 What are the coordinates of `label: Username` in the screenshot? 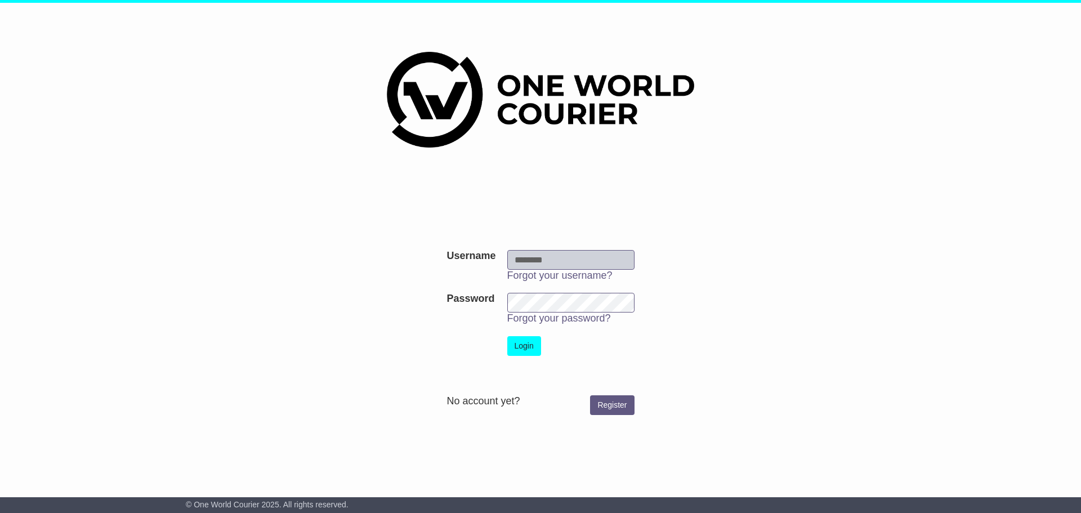 It's located at (470, 256).